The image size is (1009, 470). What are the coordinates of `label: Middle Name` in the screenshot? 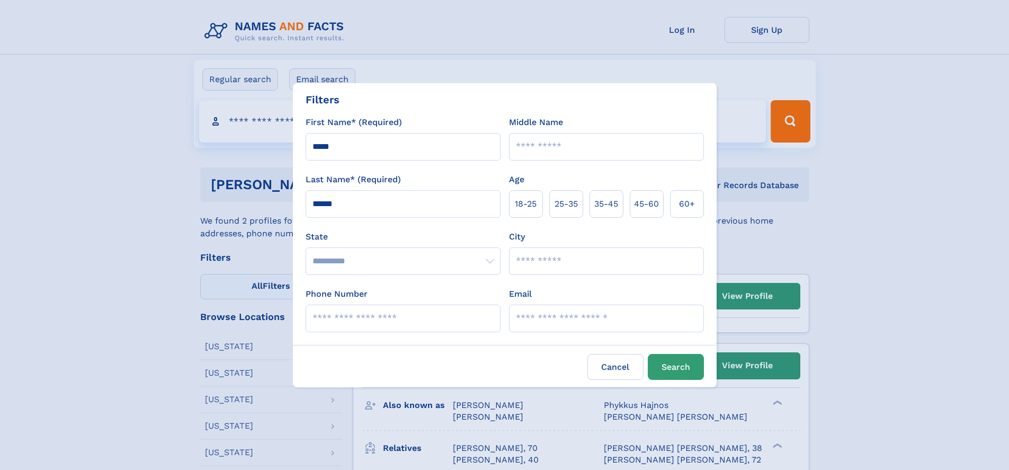 It's located at (536, 122).